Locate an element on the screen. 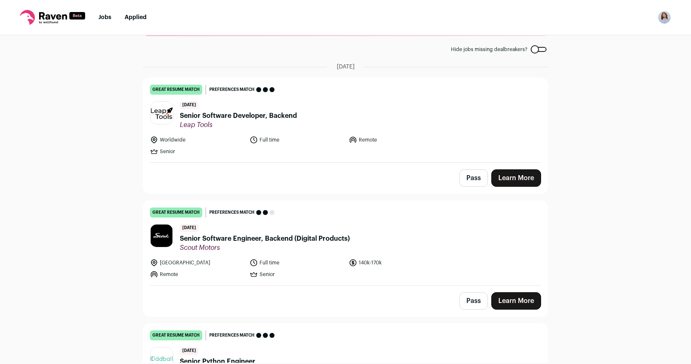 The height and width of the screenshot is (364, 691). span: Hide jobs missing dealbreakers? is located at coordinates (489, 49).